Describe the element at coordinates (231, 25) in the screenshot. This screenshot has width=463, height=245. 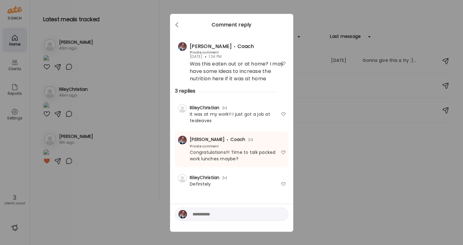
I see `div: Comment reply` at that location.